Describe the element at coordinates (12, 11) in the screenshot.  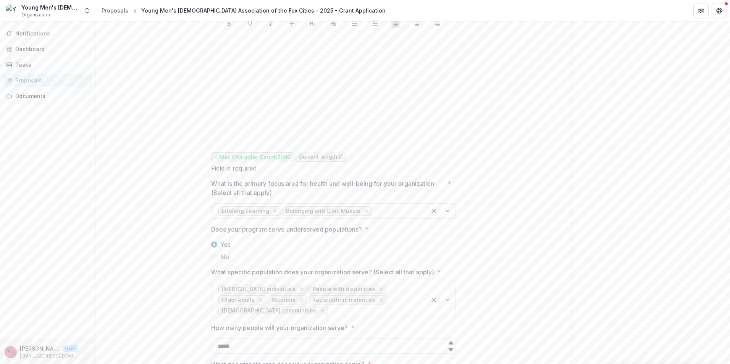
I see `img: Young Men's Christian Association of the Fox Cities` at that location.